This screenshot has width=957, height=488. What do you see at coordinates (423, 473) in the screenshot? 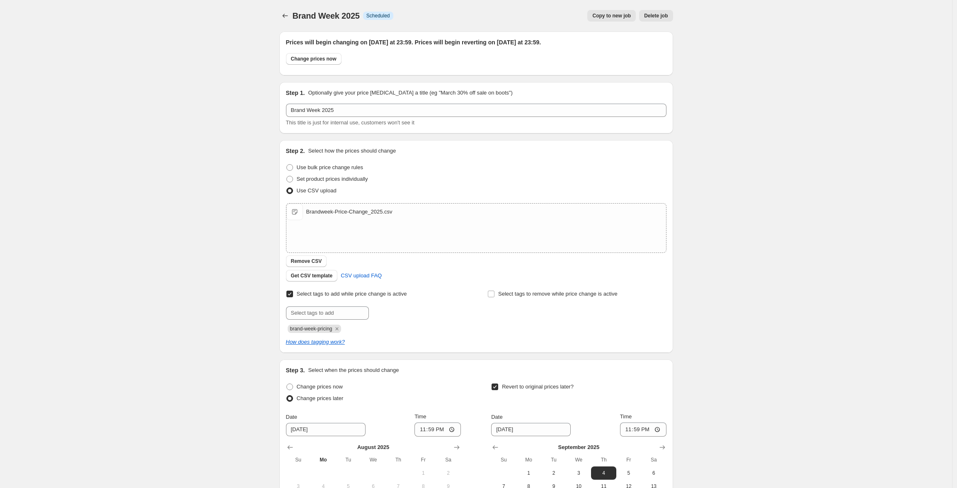
I see `button: Friday August 1 2025` at bounding box center [423, 473].